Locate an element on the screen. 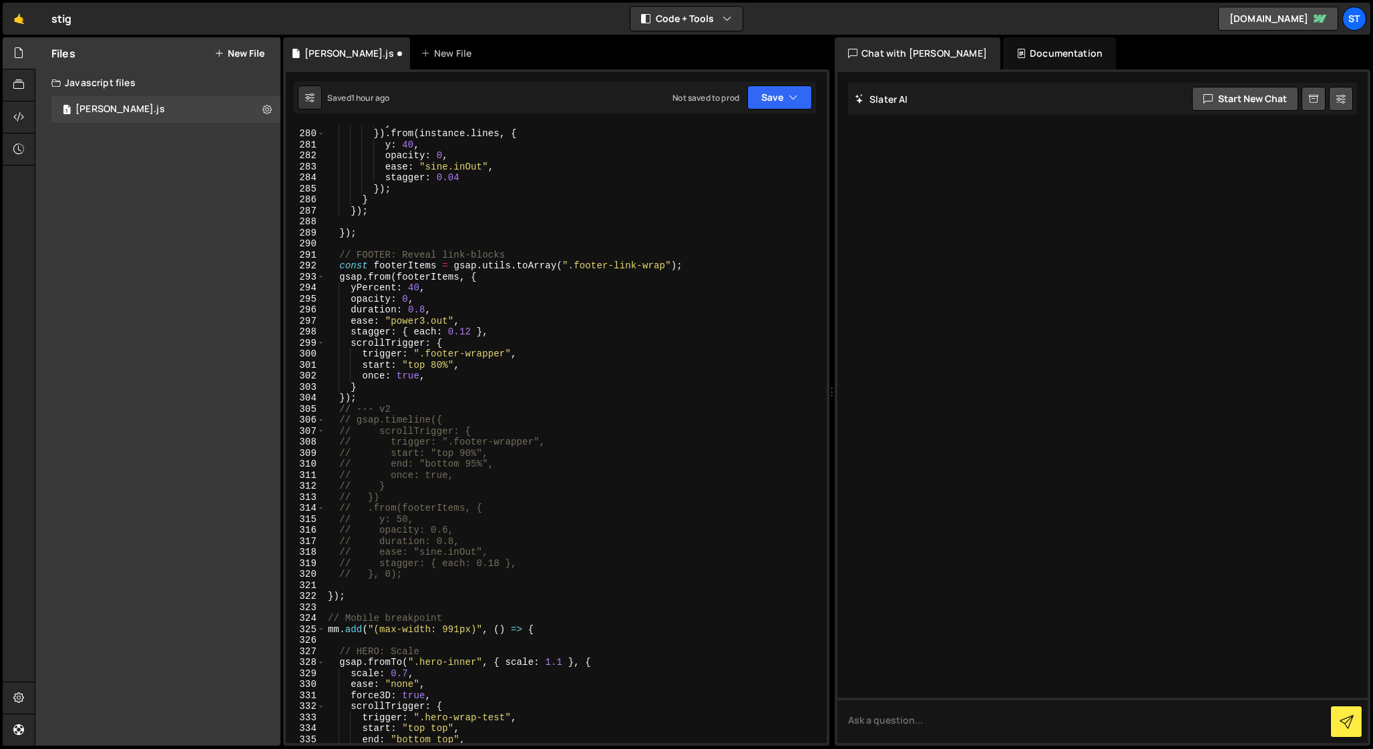  button: Start new chat is located at coordinates (1245, 99).